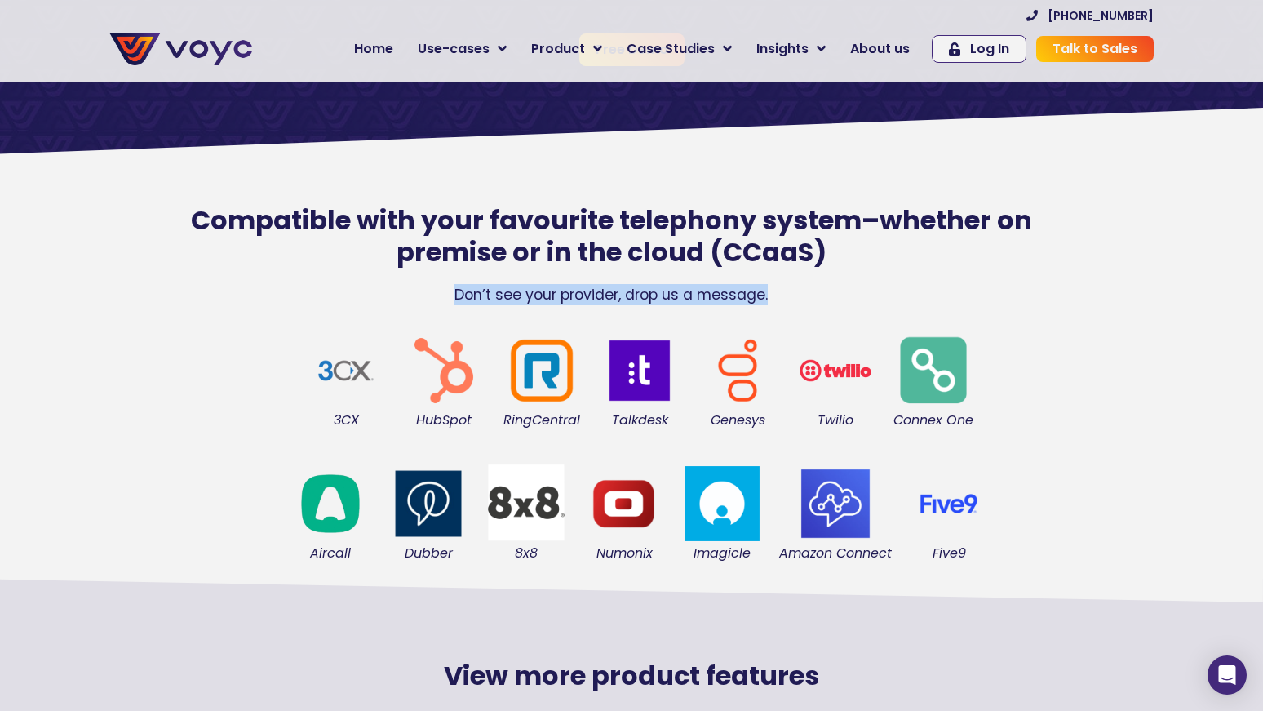  I want to click on span: Home, so click(374, 49).